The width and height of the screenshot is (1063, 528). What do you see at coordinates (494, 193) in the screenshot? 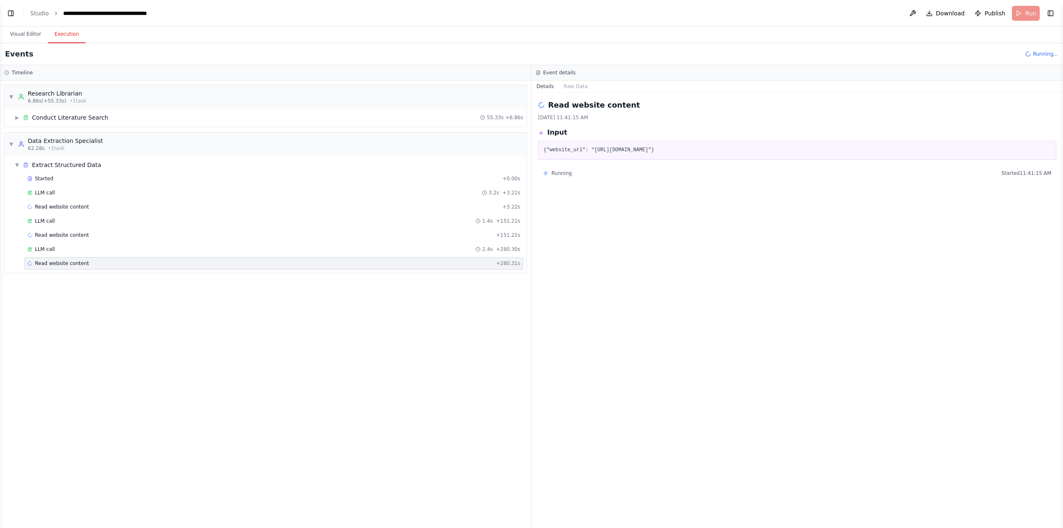
I see `span: 3.2s` at bounding box center [494, 193].